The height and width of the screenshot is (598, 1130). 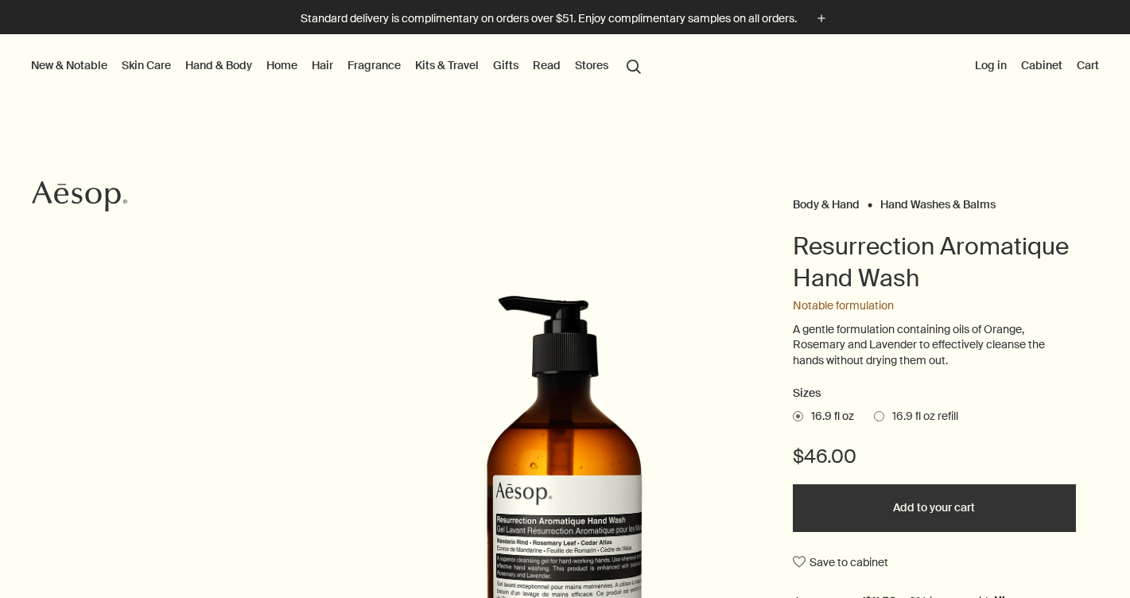 I want to click on h2: Sizes, so click(x=933, y=394).